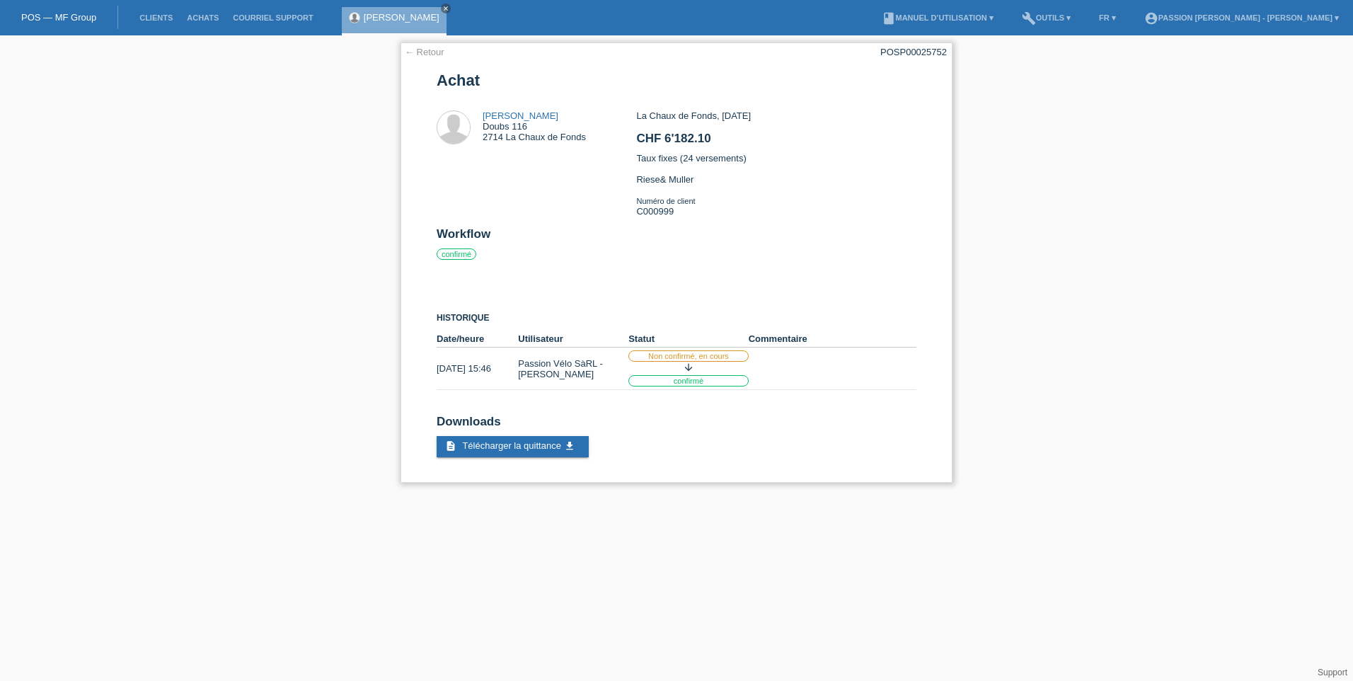 The width and height of the screenshot is (1353, 681). What do you see at coordinates (451, 446) in the screenshot?
I see `i: description` at bounding box center [451, 446].